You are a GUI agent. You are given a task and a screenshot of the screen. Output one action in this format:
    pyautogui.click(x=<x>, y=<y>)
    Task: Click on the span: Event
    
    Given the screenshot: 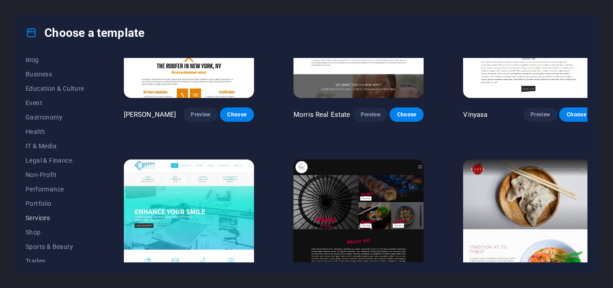 What is the action you would take?
    pyautogui.click(x=55, y=103)
    